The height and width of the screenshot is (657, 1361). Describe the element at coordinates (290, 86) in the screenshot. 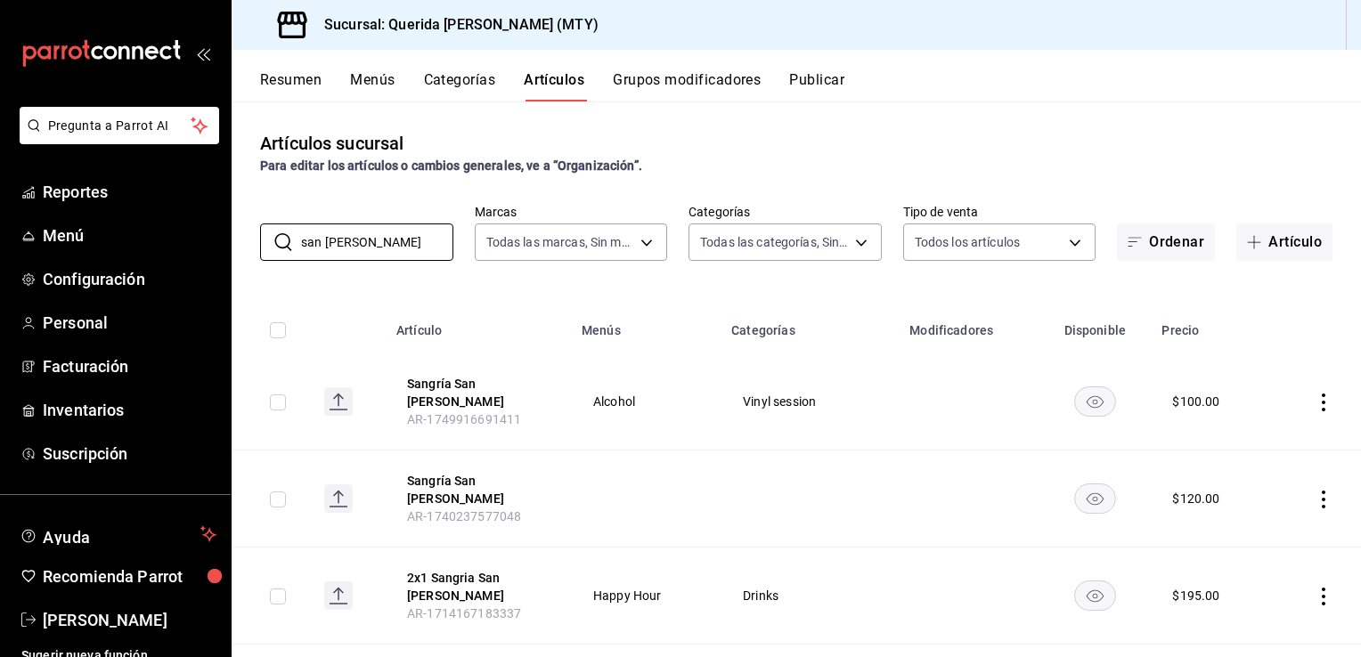

I see `button: Resumen` at that location.